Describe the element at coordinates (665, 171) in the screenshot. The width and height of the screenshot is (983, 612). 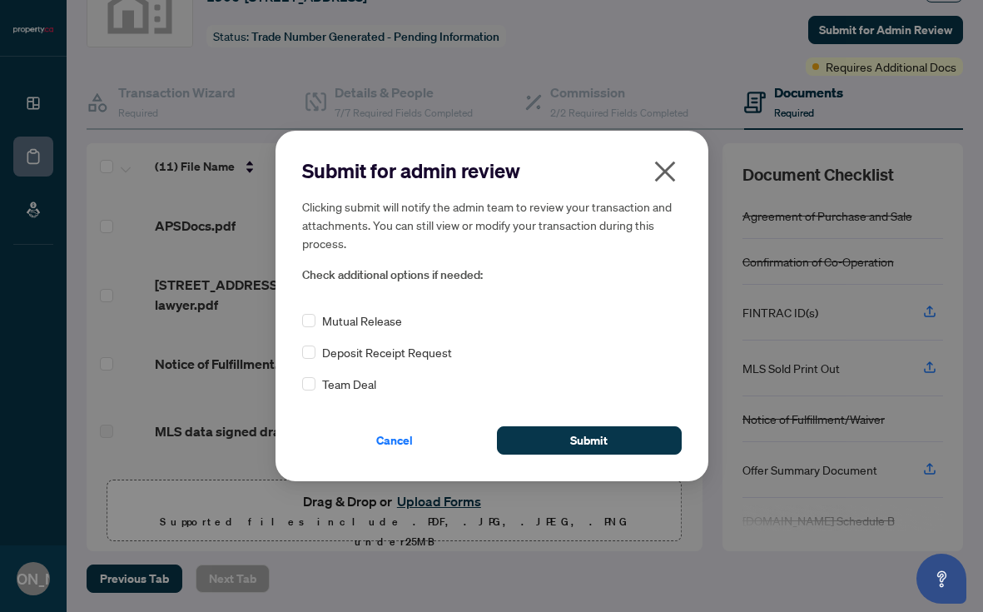
I see `span: close` at that location.